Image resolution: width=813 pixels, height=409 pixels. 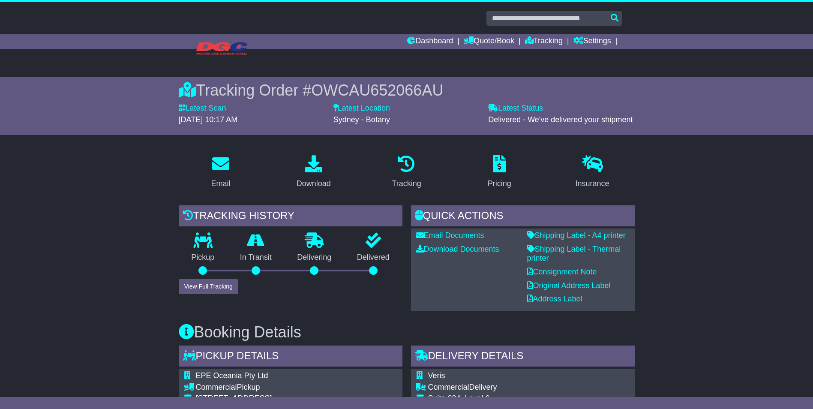 What do you see at coordinates (593, 172) in the screenshot?
I see `a: Insurance` at bounding box center [593, 172].